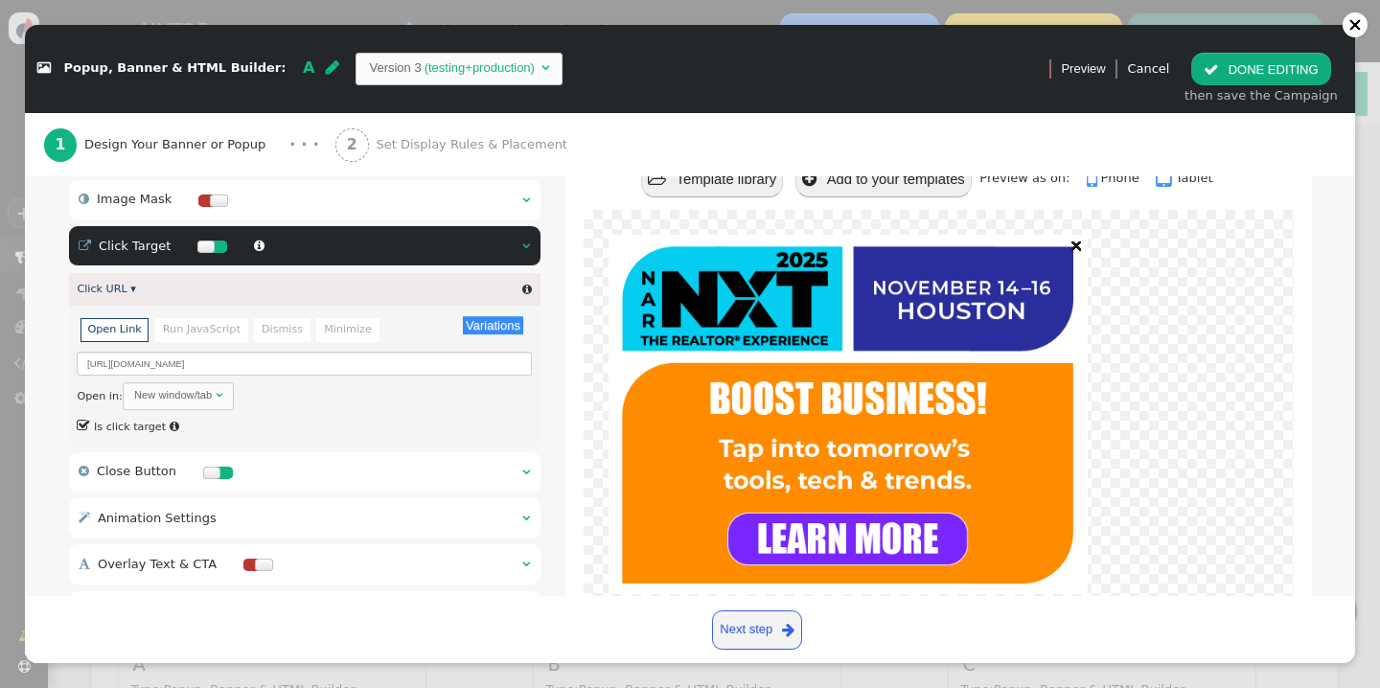 This screenshot has height=688, width=1380. What do you see at coordinates (136, 470) in the screenshot?
I see `span: Close Button` at bounding box center [136, 470].